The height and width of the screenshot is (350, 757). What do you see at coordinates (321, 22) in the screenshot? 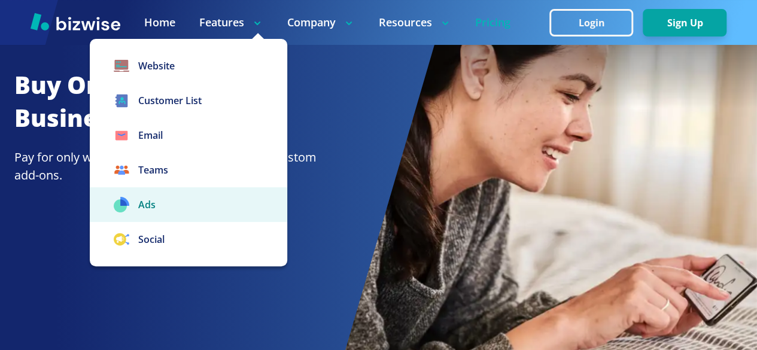
I see `p: Company` at bounding box center [321, 22].